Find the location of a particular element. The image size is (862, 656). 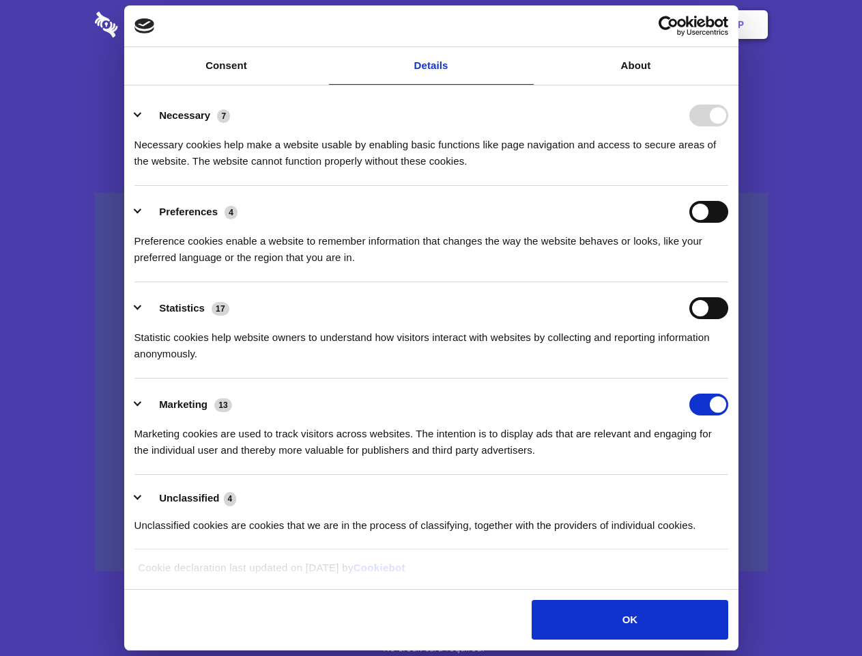

img: logo-wordmark-white-trans-d4663122ce5f474addd5e946df7df03e33cb6a1c49d2221995e7729f52c070b2.svg is located at coordinates (153, 25).